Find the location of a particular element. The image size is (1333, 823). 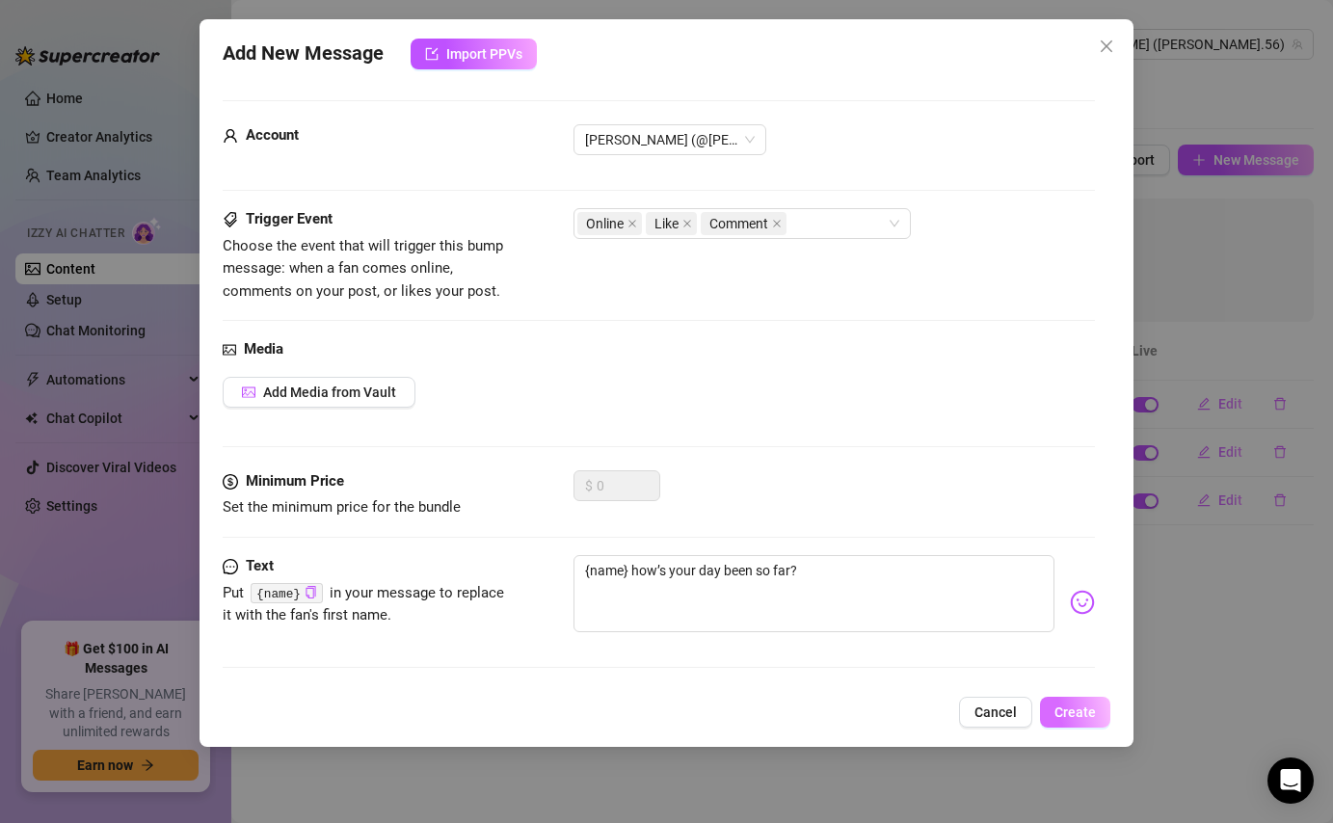

span: Close is located at coordinates (1106, 46).